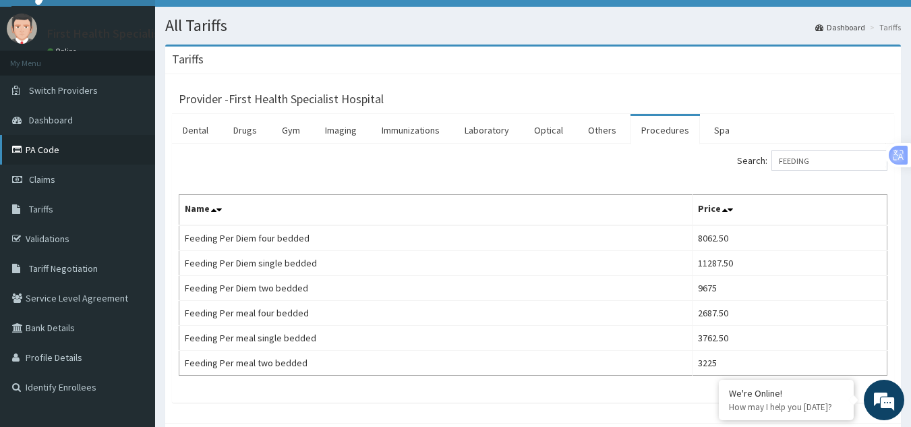 The height and width of the screenshot is (427, 911). Describe the element at coordinates (602, 130) in the screenshot. I see `a: Others` at that location.